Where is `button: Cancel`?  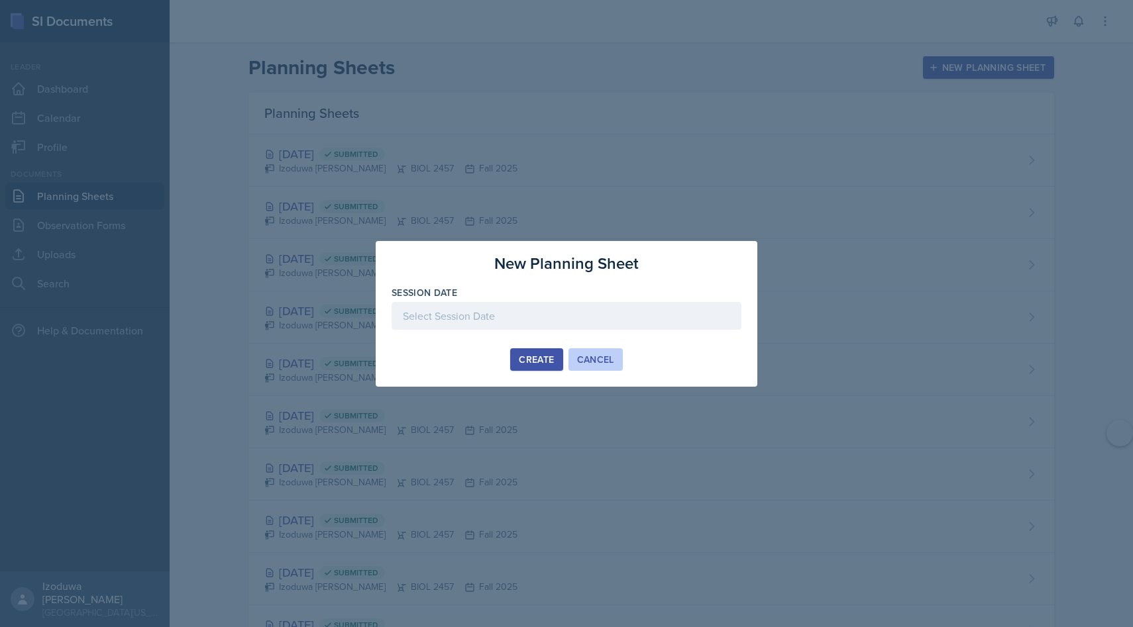
button: Cancel is located at coordinates (595, 360).